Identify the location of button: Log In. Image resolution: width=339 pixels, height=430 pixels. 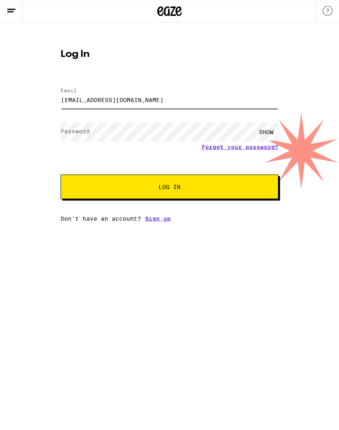
(170, 187).